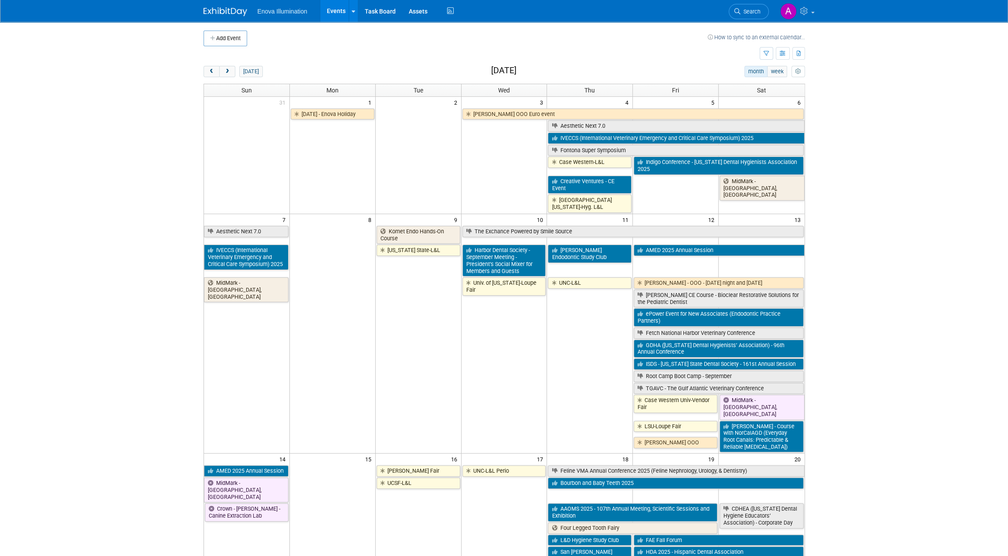  Describe the element at coordinates (718, 317) in the screenshot. I see `a: ePower Event for New Associates (Endodontic Practice Partners)` at that location.